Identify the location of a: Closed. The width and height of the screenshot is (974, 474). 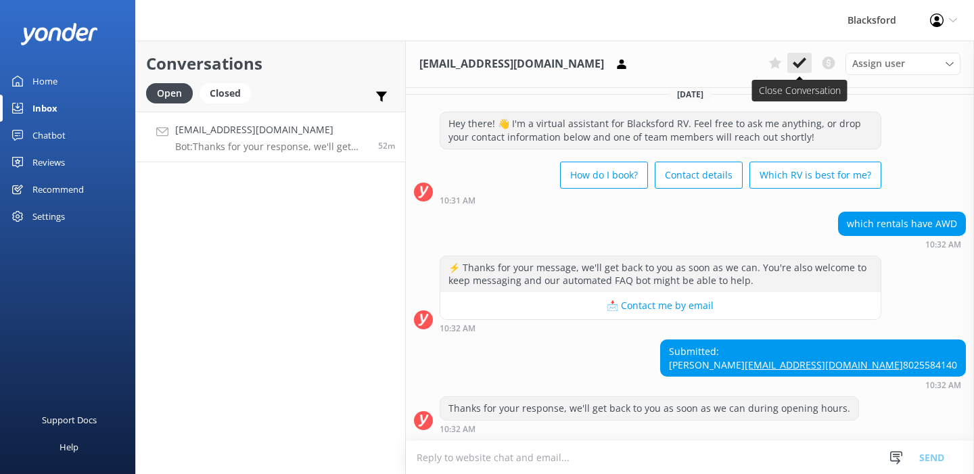
(229, 93).